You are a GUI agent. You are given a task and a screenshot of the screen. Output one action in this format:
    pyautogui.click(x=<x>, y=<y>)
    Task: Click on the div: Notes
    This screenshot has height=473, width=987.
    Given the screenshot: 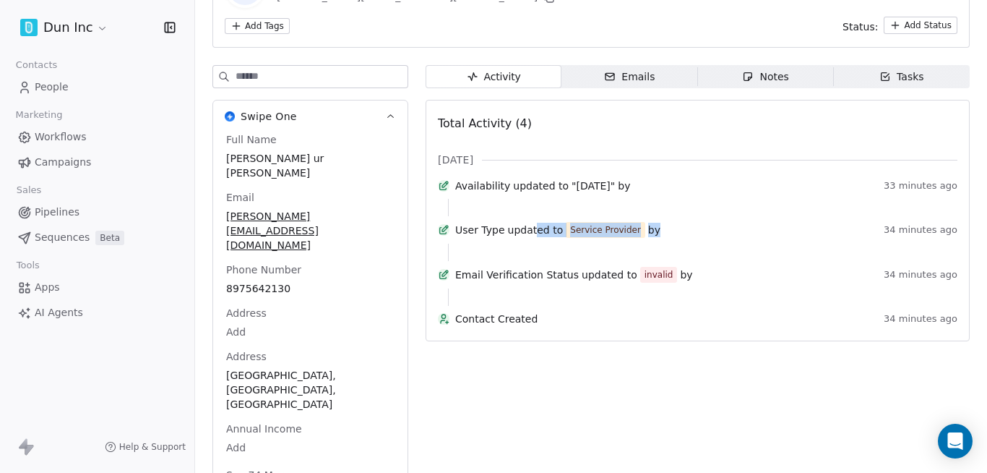 What is the action you would take?
    pyautogui.click(x=765, y=77)
    